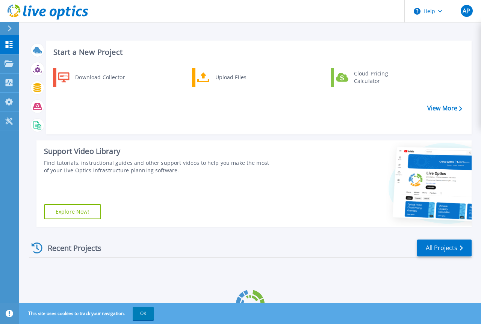 The image size is (481, 324). I want to click on span: AP, so click(466, 11).